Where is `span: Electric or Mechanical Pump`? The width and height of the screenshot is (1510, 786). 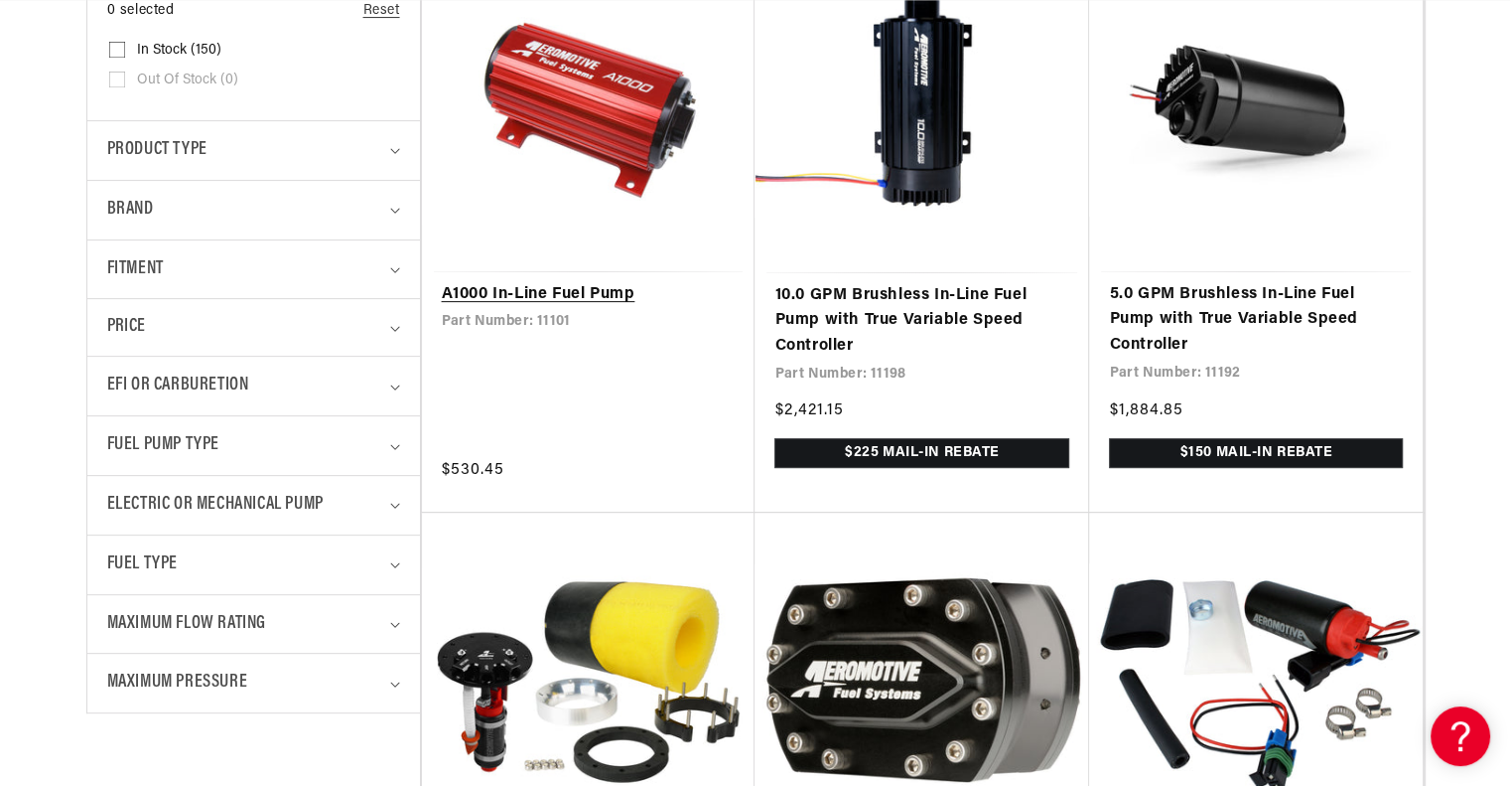
span: Electric or Mechanical Pump is located at coordinates (216, 504).